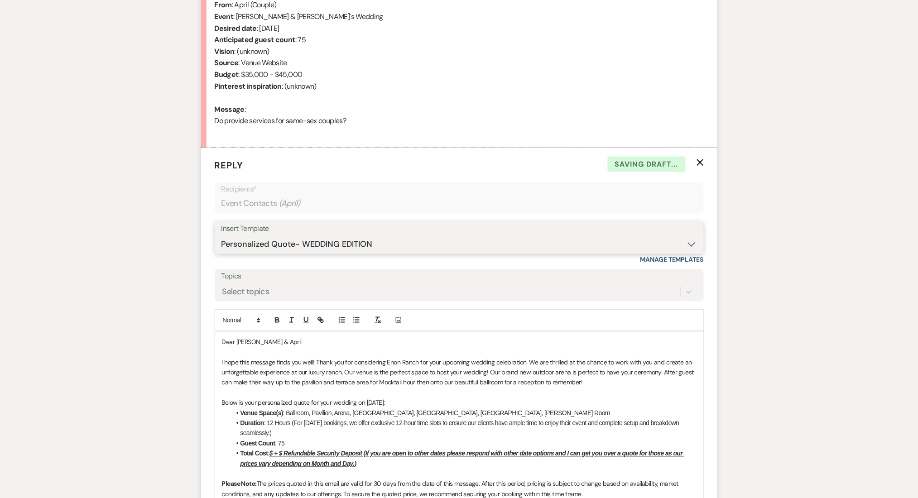  Describe the element at coordinates (459, 277) in the screenshot. I see `label: Topics` at that location.